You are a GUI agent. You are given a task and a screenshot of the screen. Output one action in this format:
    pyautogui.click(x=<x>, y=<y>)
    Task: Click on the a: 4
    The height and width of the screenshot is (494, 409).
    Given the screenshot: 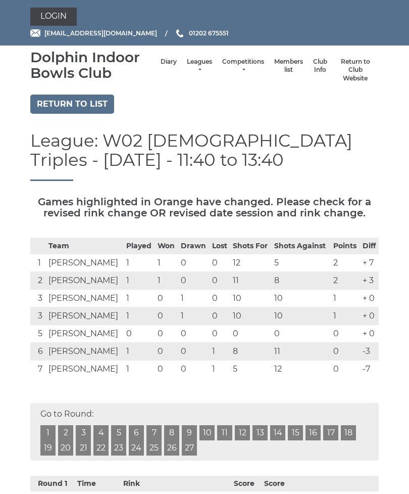 What is the action you would take?
    pyautogui.click(x=101, y=433)
    